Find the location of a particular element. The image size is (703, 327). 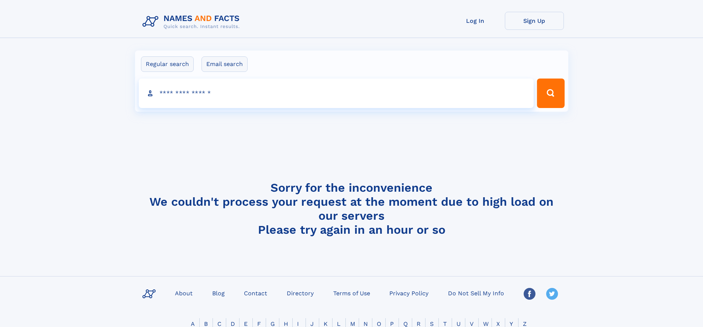

a: Privacy Policy is located at coordinates (409, 293).